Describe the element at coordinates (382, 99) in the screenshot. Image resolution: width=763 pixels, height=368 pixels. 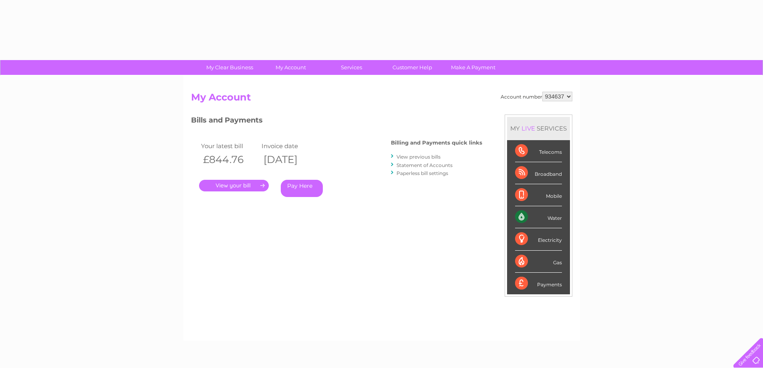
I see `h2: My Account` at that location.